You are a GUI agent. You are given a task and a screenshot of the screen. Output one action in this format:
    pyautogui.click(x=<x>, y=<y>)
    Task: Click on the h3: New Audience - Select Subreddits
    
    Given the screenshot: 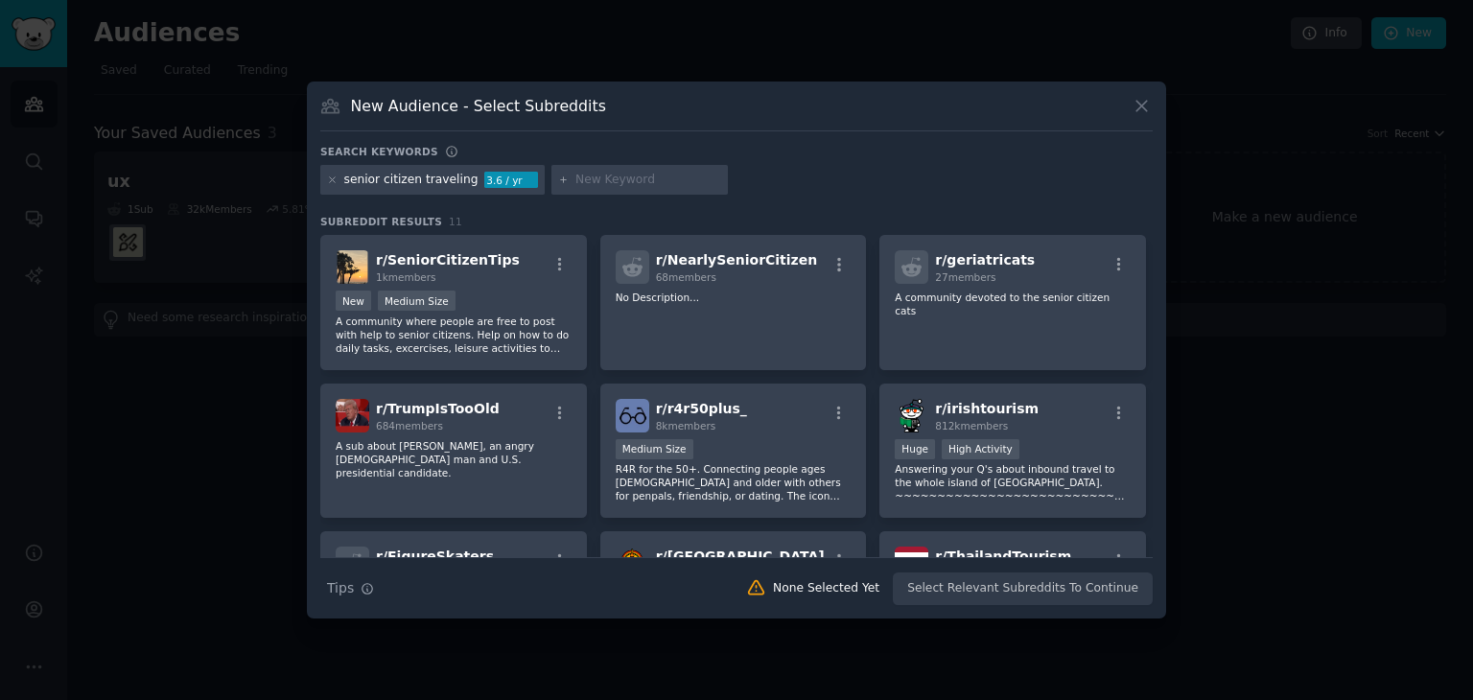 What is the action you would take?
    pyautogui.click(x=479, y=106)
    